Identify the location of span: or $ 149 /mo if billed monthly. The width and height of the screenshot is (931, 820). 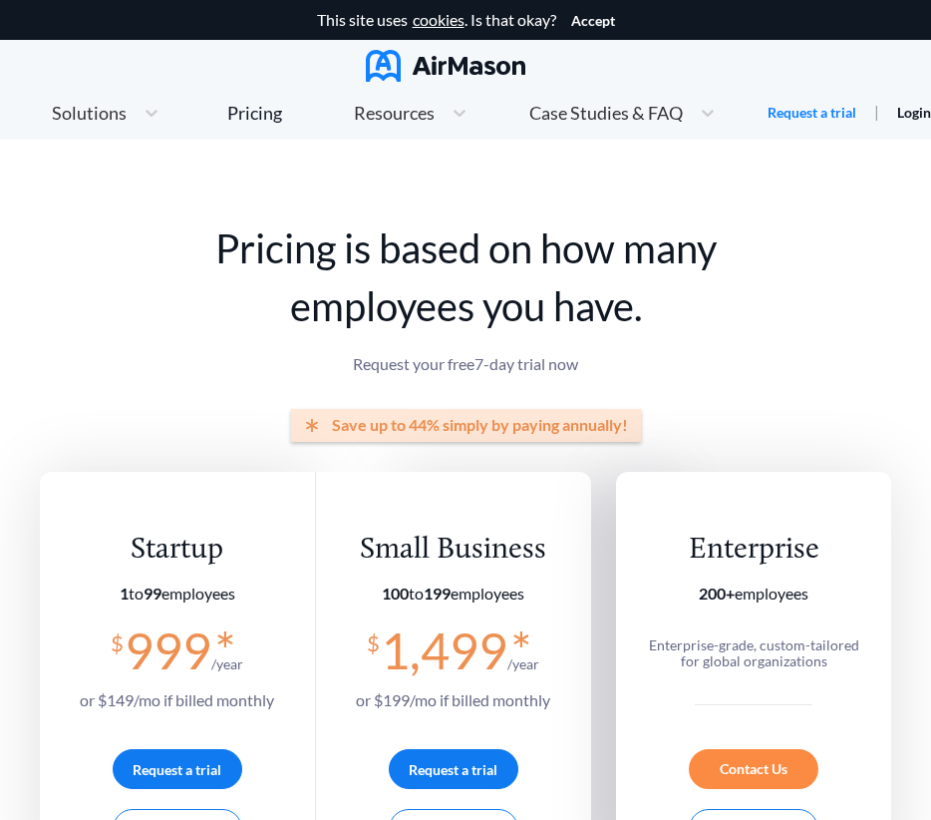
(176, 699).